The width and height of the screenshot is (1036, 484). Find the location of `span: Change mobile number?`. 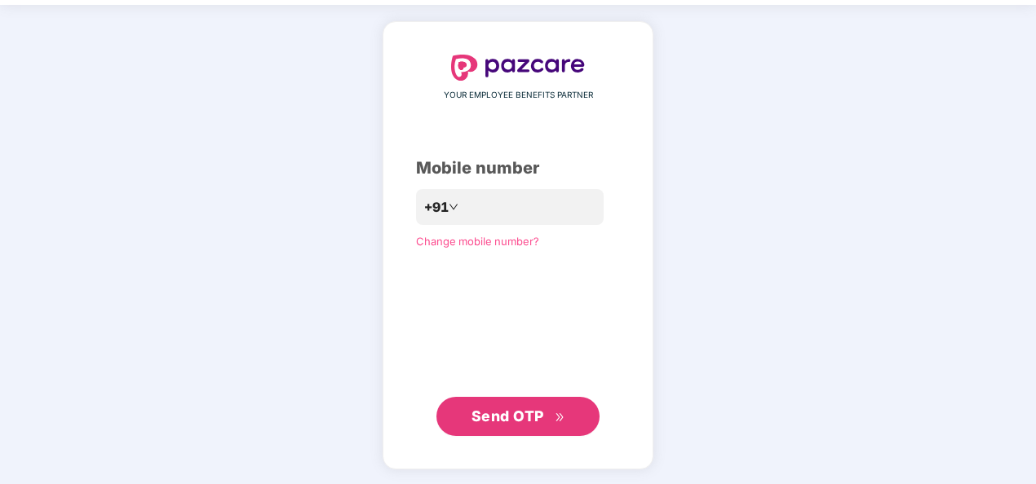

span: Change mobile number? is located at coordinates (477, 241).